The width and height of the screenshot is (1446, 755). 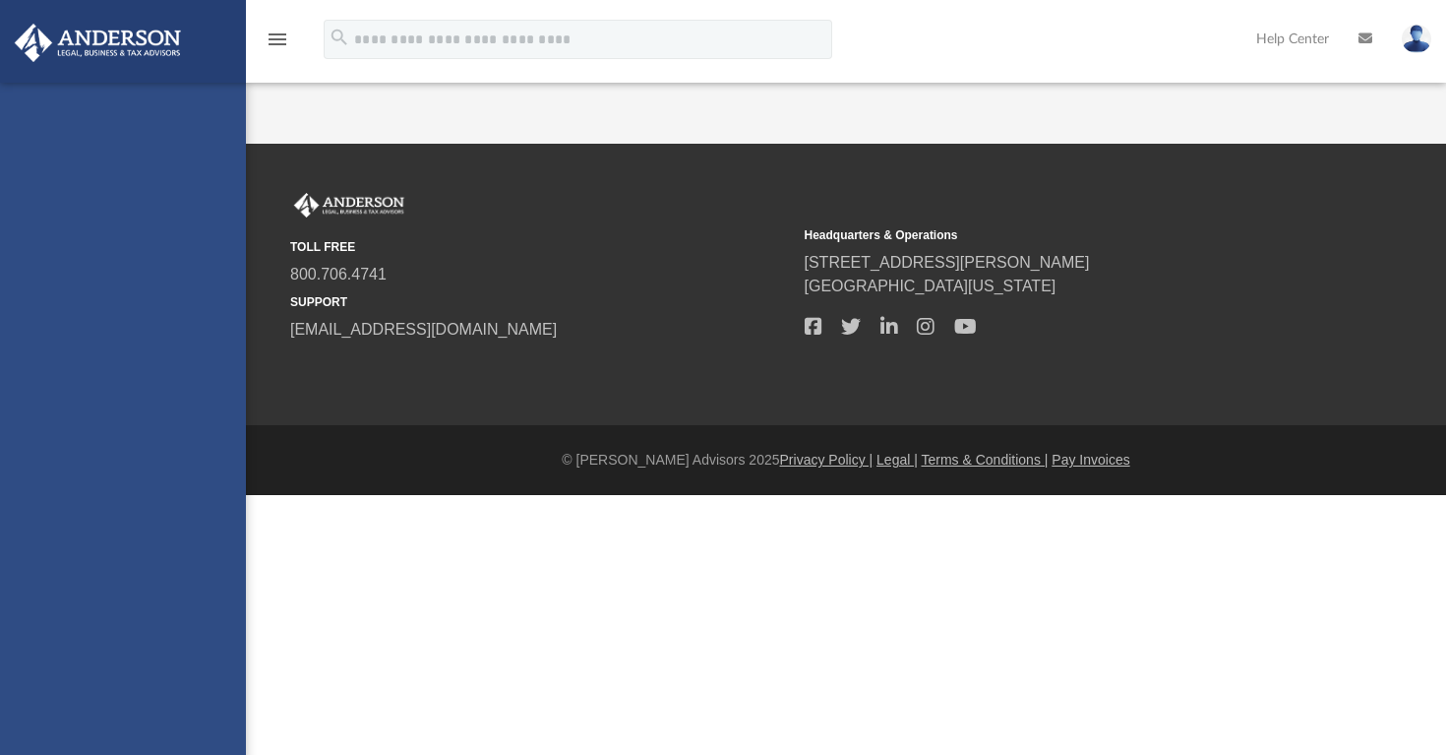 I want to click on a: Terms & Conditions |, so click(x=985, y=460).